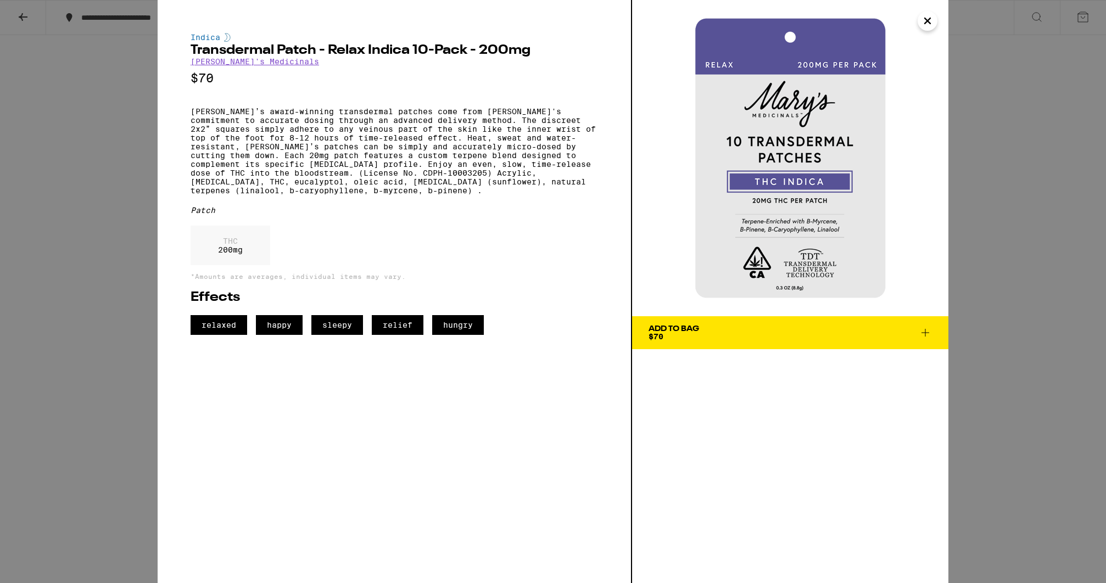 The width and height of the screenshot is (1106, 583). Describe the element at coordinates (337, 325) in the screenshot. I see `span: sleepy` at that location.